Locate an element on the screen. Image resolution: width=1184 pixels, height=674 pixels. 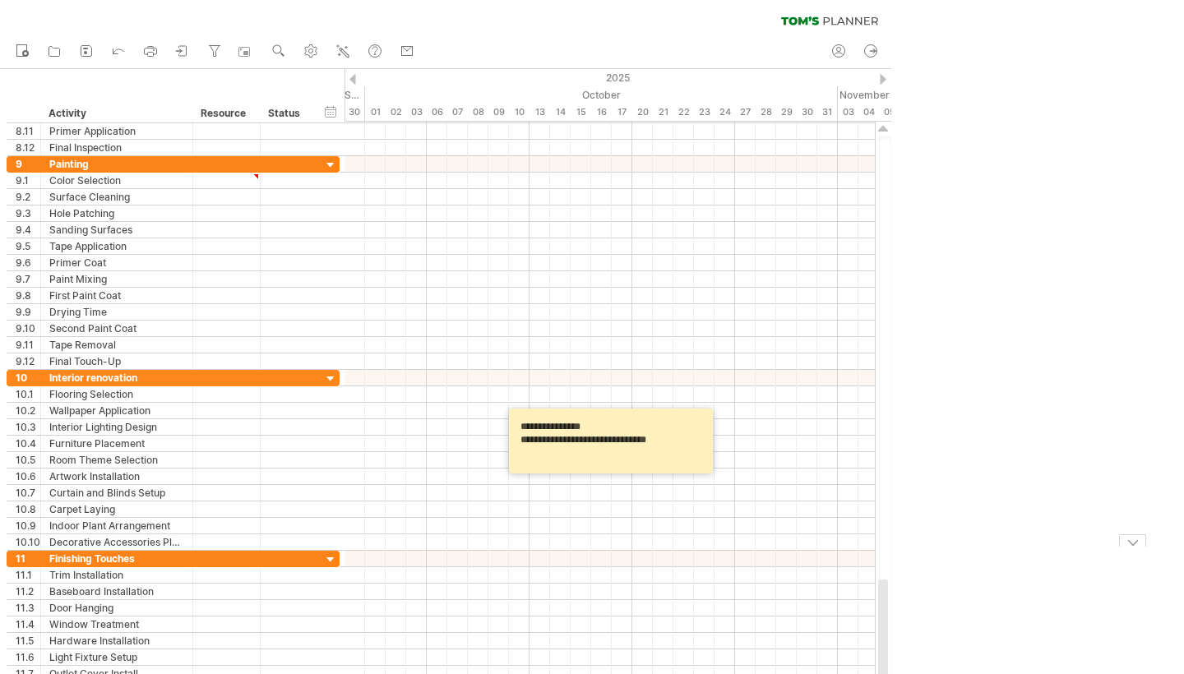
div: 10.8 is located at coordinates (28, 509).